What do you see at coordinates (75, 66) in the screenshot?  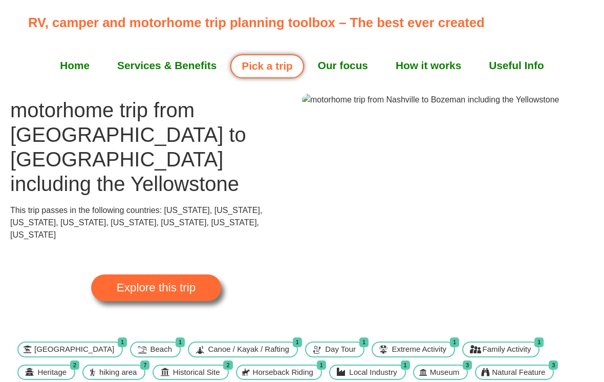 I see `a: Home` at bounding box center [75, 66].